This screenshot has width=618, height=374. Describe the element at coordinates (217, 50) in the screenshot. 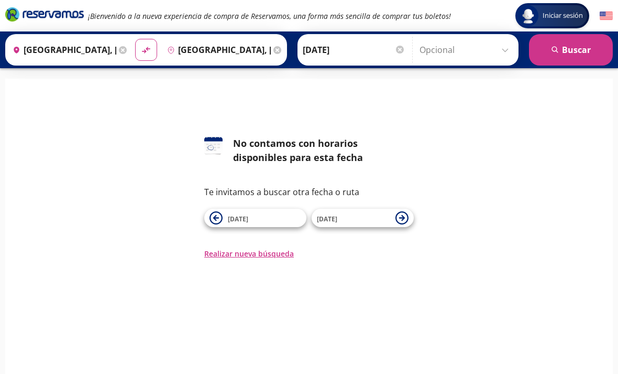

I see `input: Buscar Destino` at that location.